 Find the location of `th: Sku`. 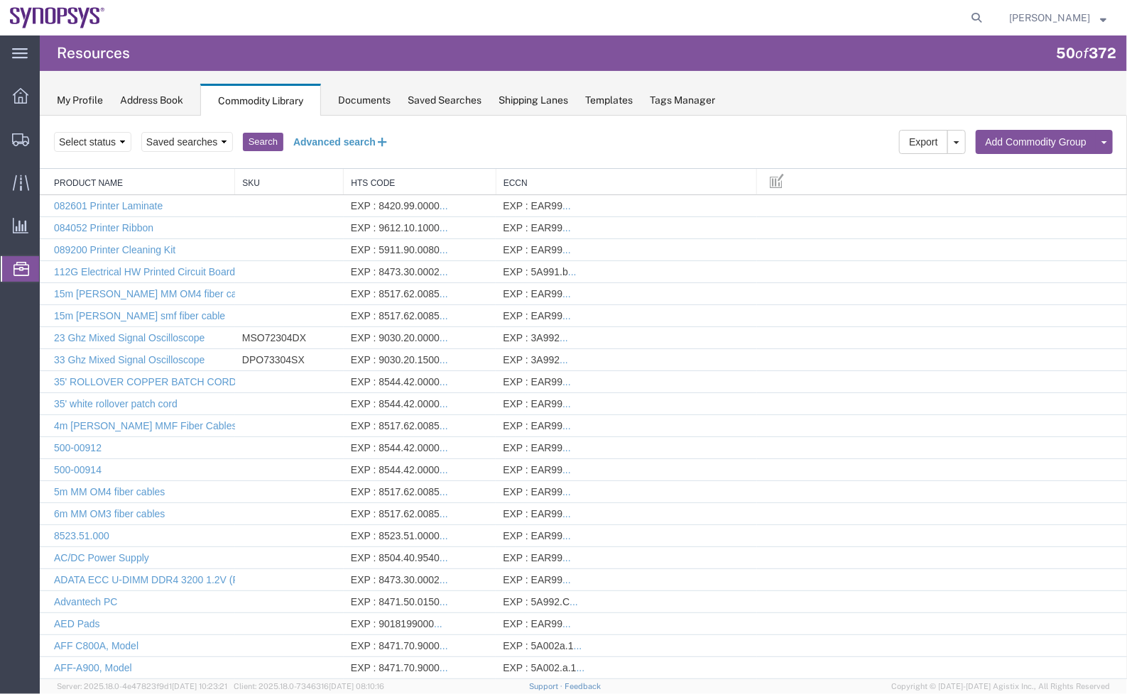

th: Sku is located at coordinates (249, 66).